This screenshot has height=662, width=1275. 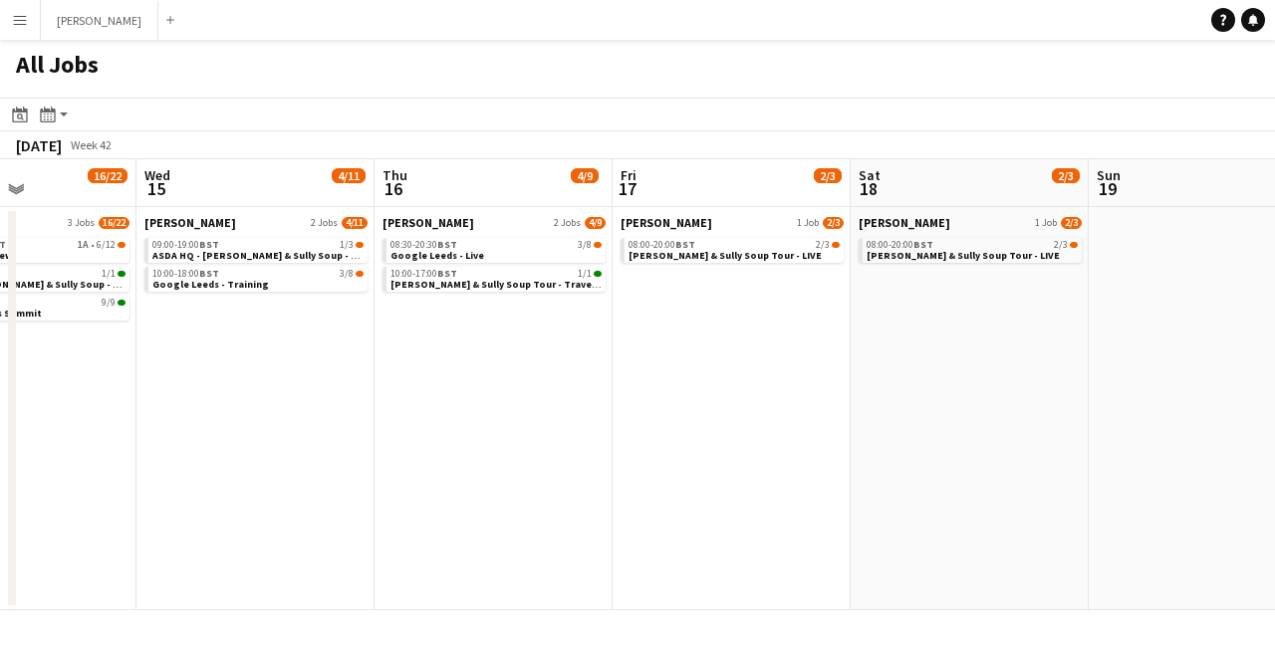 I want to click on a: 08:30-20:30BST3/8Google Leeds - Live, so click(x=496, y=249).